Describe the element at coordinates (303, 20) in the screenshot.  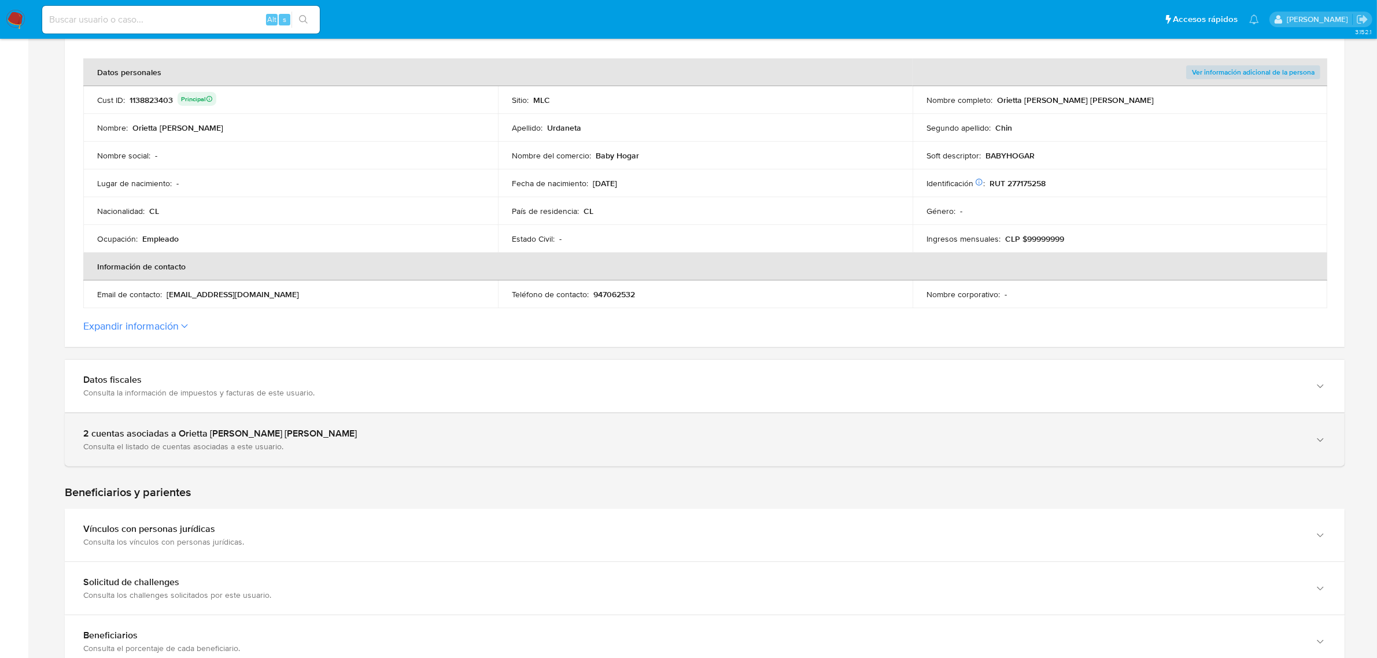
I see `button: search-icon` at that location.